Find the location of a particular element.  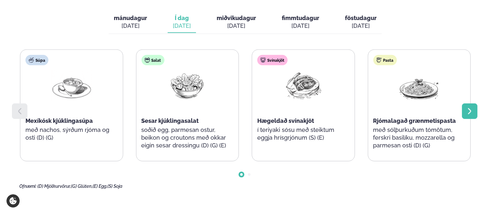

p: með nachos, sýrðum rjóma og osti (D) (G) is located at coordinates (72, 134).